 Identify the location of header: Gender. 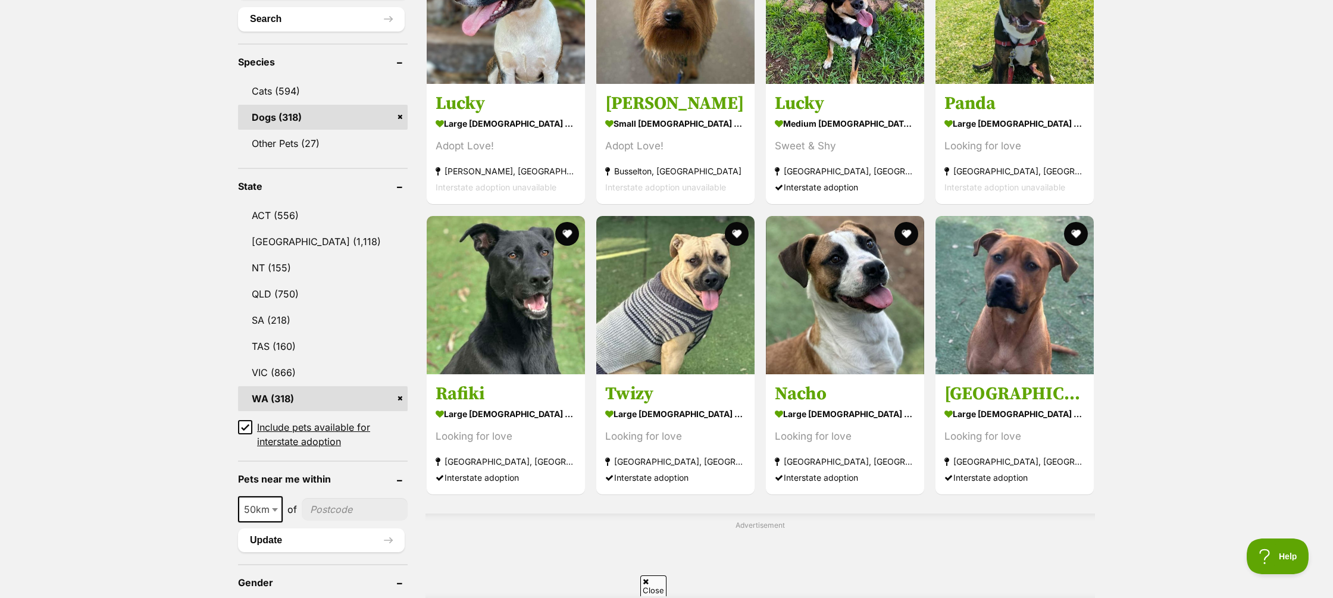
(323, 583).